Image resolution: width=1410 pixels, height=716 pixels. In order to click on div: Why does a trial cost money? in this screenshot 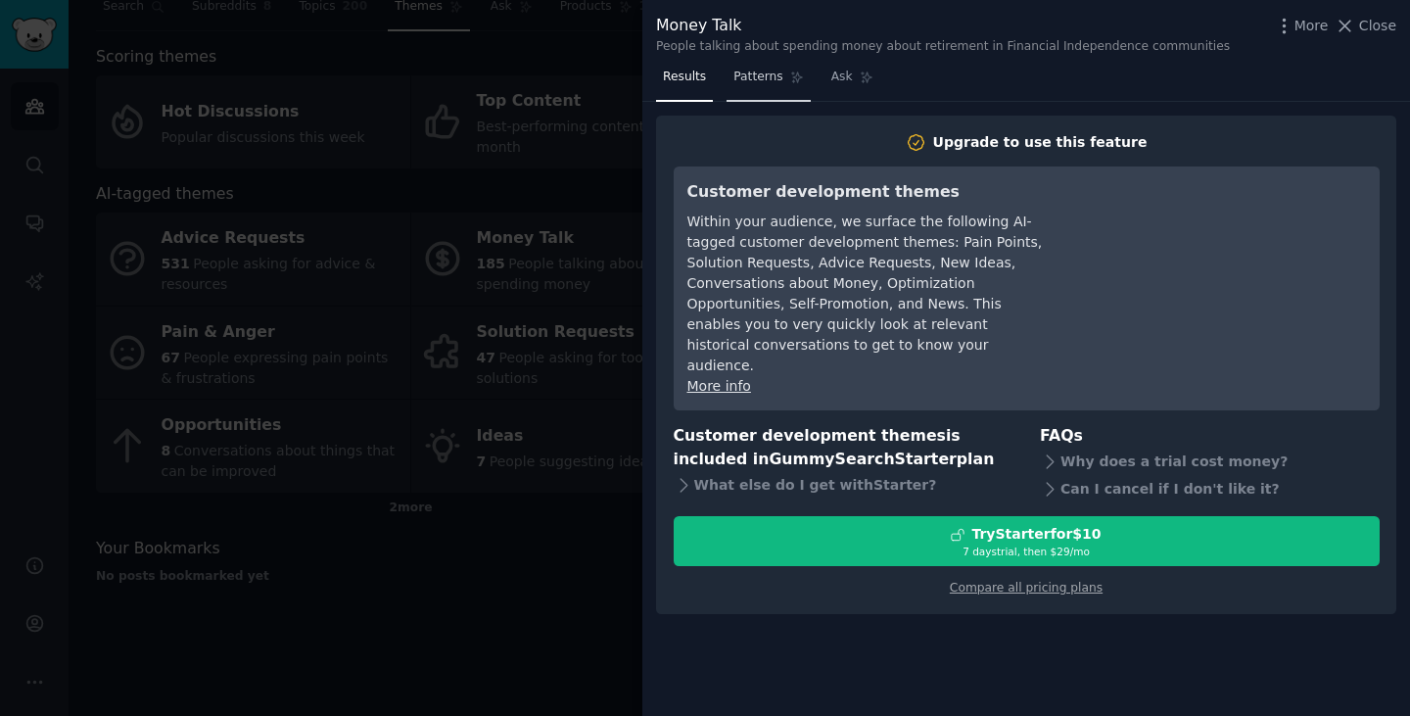, I will do `click(1210, 461)`.